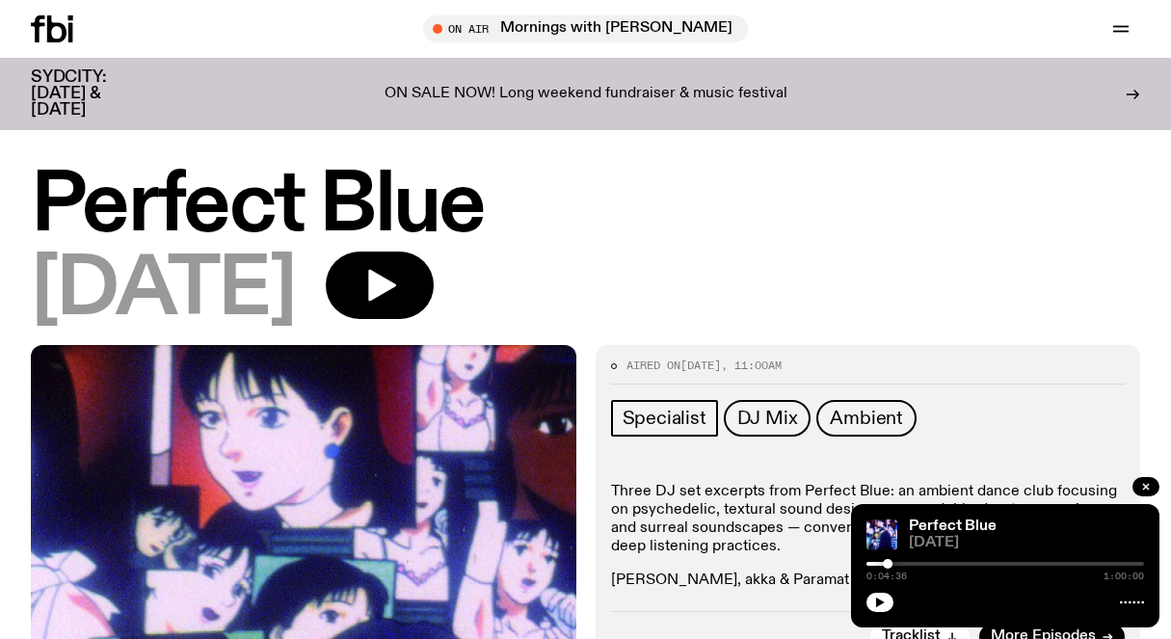 The width and height of the screenshot is (1171, 639). What do you see at coordinates (751, 365) in the screenshot?
I see `span: , 11:00am` at bounding box center [751, 365].